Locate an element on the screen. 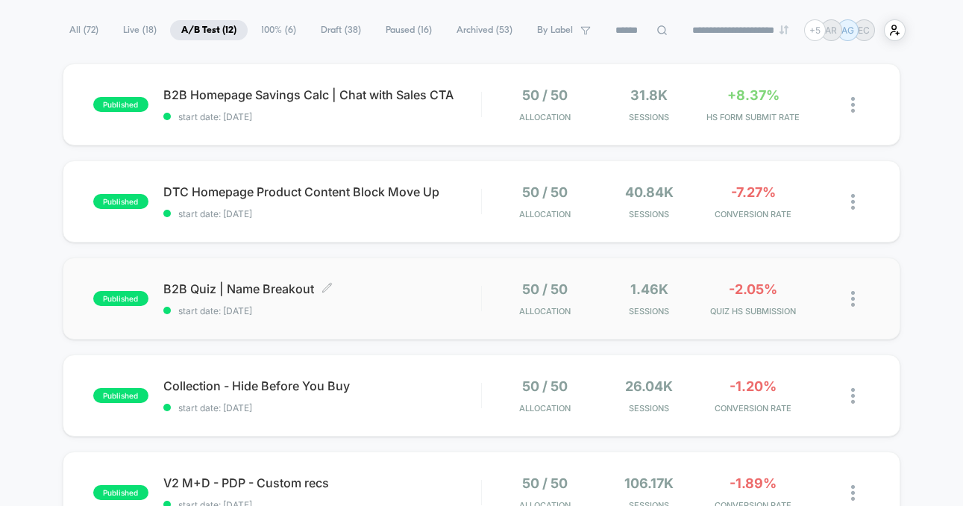 This screenshot has height=506, width=963. span: Archived ( 53 ) is located at coordinates (484, 30).